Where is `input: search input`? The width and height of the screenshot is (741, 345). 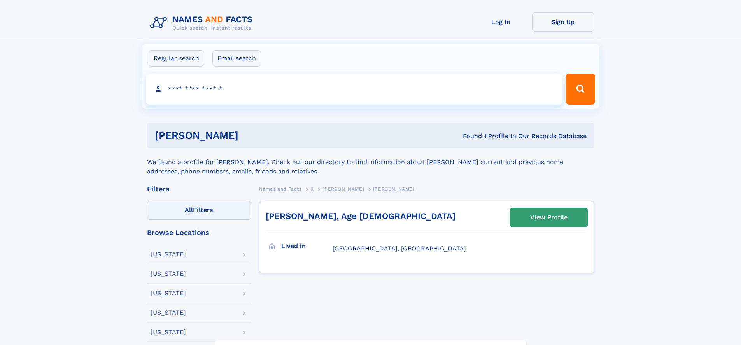 input: search input is located at coordinates (355, 89).